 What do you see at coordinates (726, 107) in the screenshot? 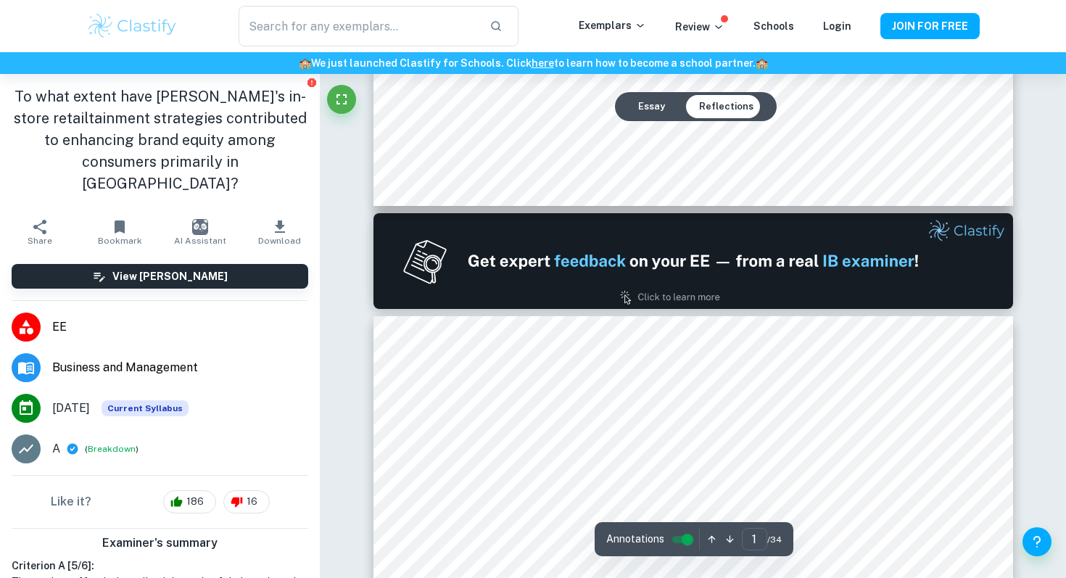
I see `button: Reflections` at bounding box center [726, 107].